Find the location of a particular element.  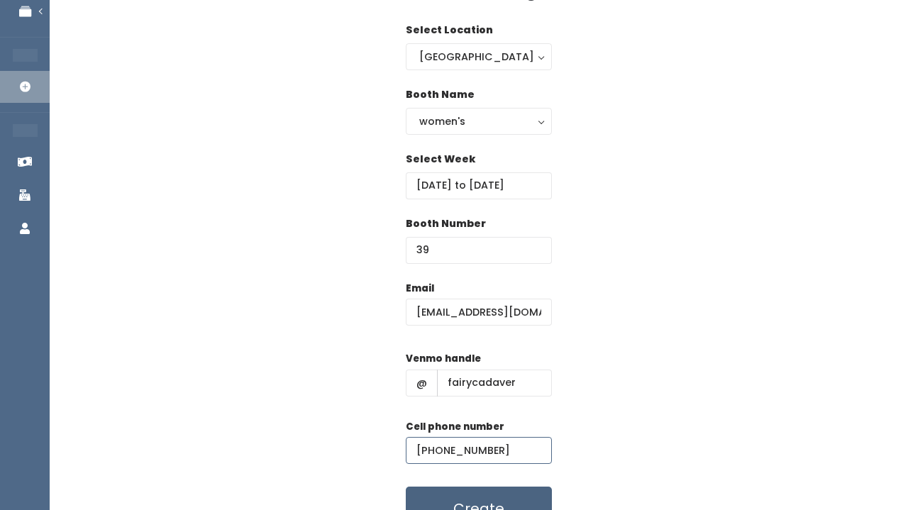

label: Booth Number is located at coordinates (446, 224).